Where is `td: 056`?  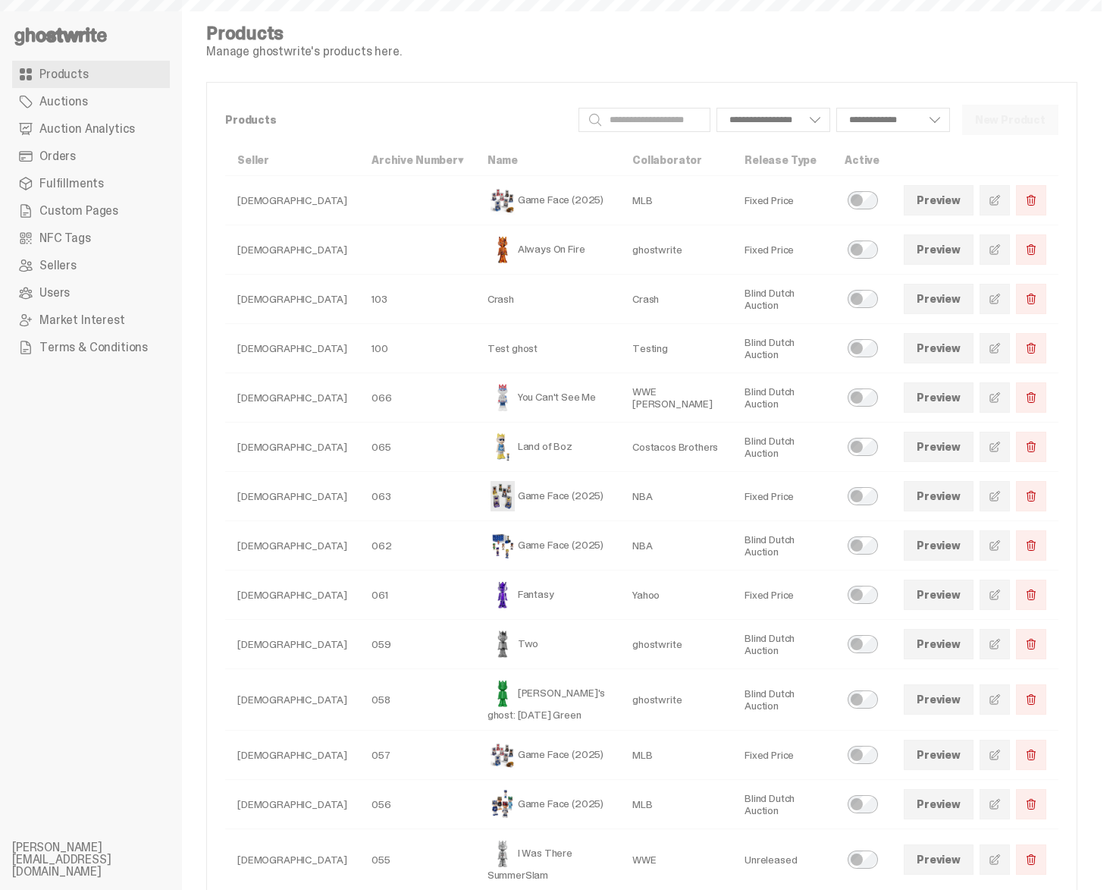 td: 056 is located at coordinates (417, 804).